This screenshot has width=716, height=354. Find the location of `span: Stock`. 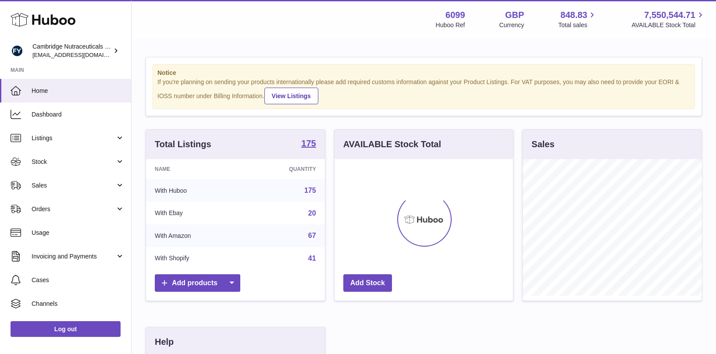

span: Stock is located at coordinates (73, 162).